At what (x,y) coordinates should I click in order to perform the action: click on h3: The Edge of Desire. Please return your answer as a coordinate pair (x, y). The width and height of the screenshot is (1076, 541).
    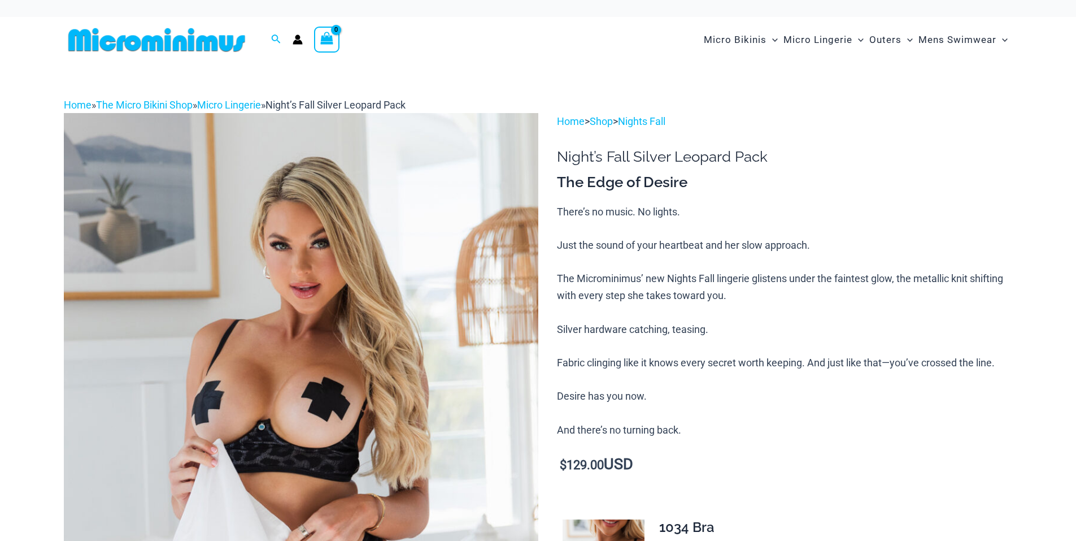
    Looking at the image, I should click on (785, 182).